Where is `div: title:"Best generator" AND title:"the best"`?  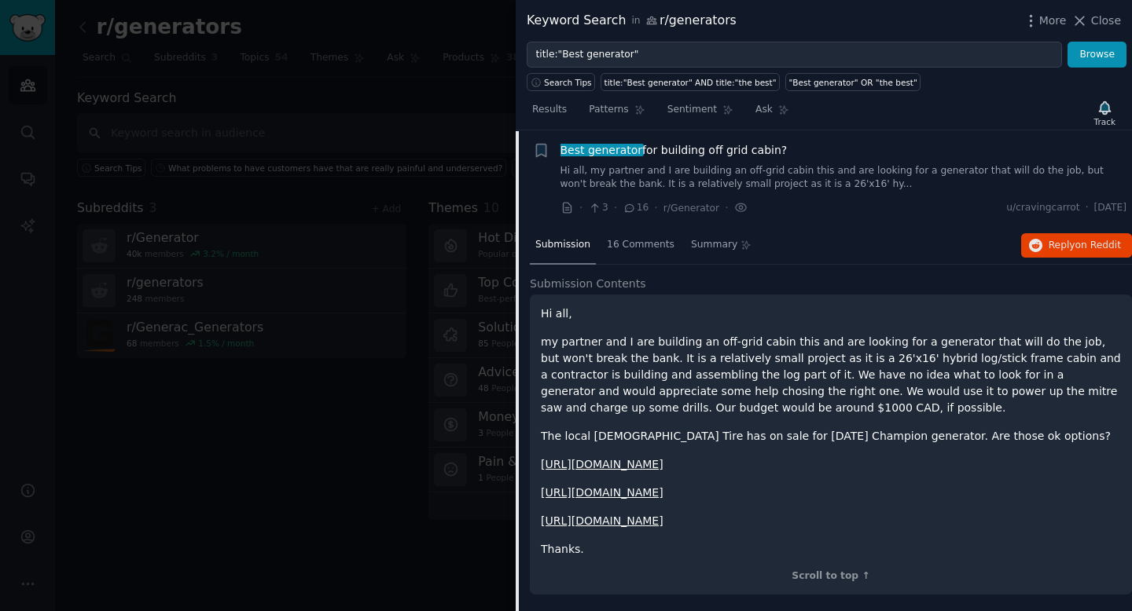 div: title:"Best generator" AND title:"the best" is located at coordinates (690, 83).